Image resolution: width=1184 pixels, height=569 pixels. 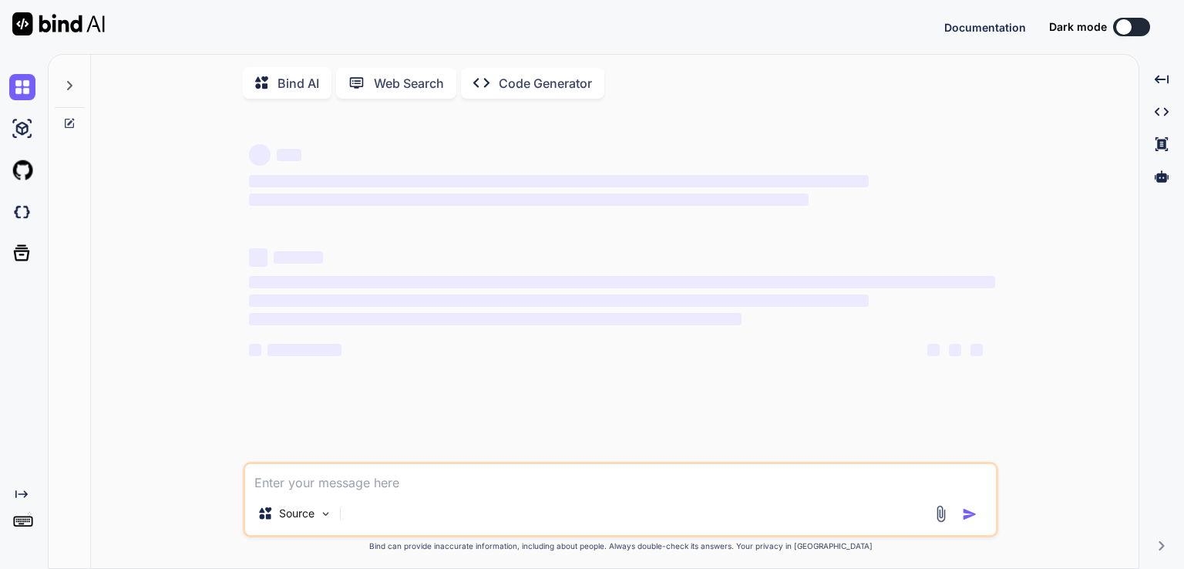 What do you see at coordinates (941, 513) in the screenshot?
I see `img: attachment` at bounding box center [941, 513].